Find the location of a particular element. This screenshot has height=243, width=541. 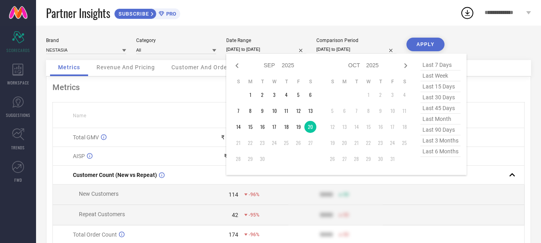

td: Wed Oct 01 2025 is located at coordinates (368, 95).